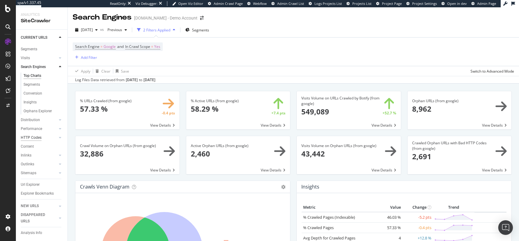 This screenshot has width=519, height=241. What do you see at coordinates (89, 57) in the screenshot?
I see `div: Add Filter` at bounding box center [89, 57].